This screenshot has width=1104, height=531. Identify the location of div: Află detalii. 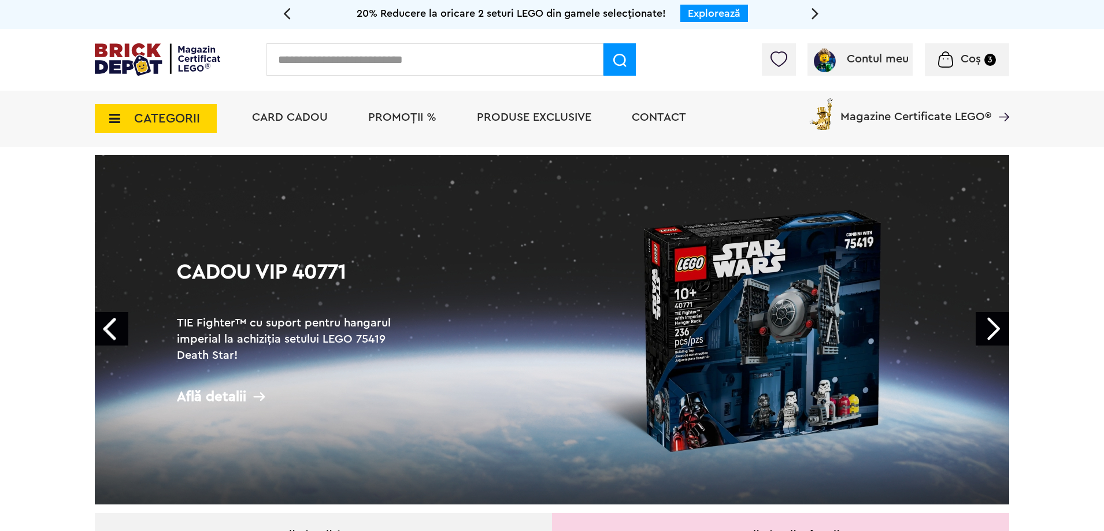
(292, 396).